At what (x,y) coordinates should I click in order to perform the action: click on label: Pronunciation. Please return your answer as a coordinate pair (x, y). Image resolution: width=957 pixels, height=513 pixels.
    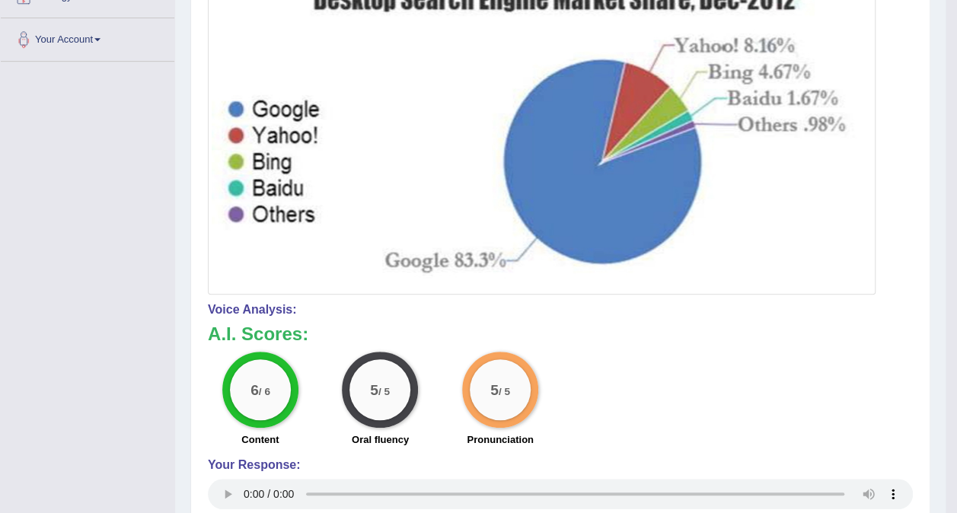
    Looking at the image, I should click on (500, 439).